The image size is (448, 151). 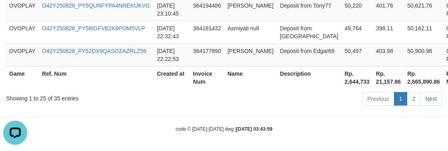 I want to click on a: O42Y250826_PY5QUNFYPA4NREKUKVG, so click(x=96, y=6).